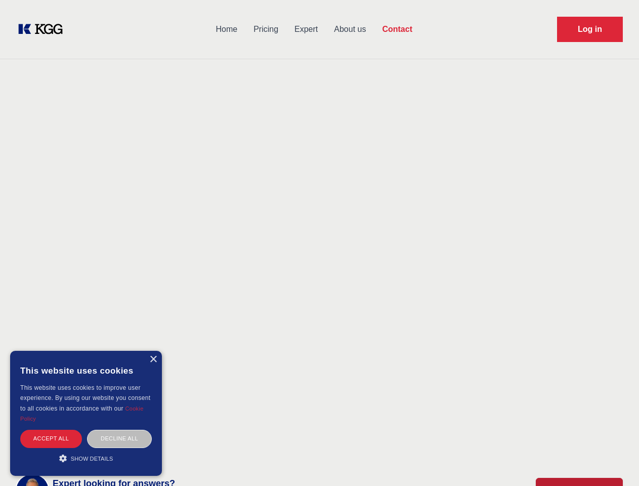 The height and width of the screenshot is (486, 639). I want to click on a: Home, so click(226, 29).